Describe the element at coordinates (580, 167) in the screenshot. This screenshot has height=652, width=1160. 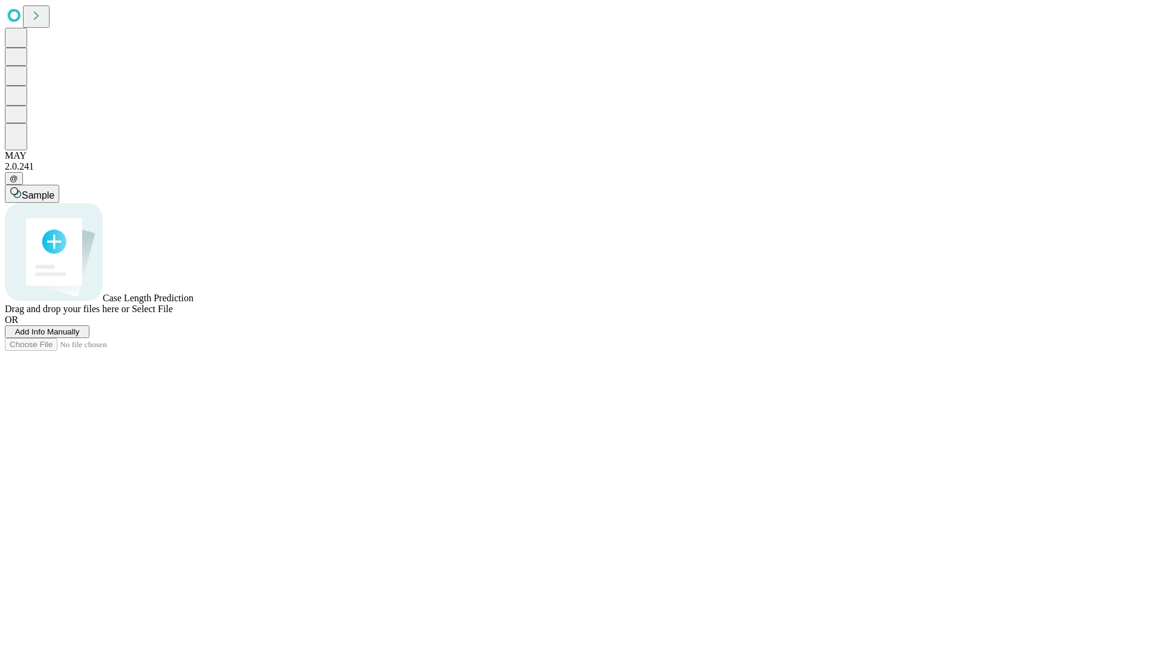
I see `div: 2.0.241` at that location.